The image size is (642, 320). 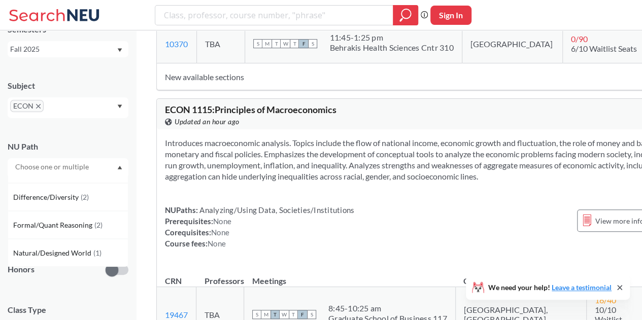 I want to click on span: Natural/Designed World, so click(x=53, y=253).